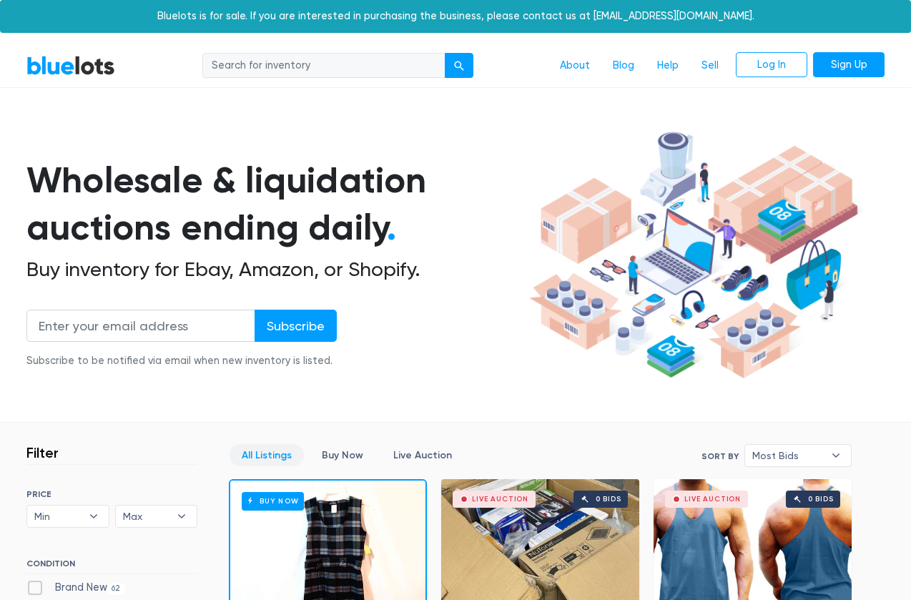 The width and height of the screenshot is (911, 600). What do you see at coordinates (272, 500) in the screenshot?
I see `h6: Buy Now` at bounding box center [272, 500].